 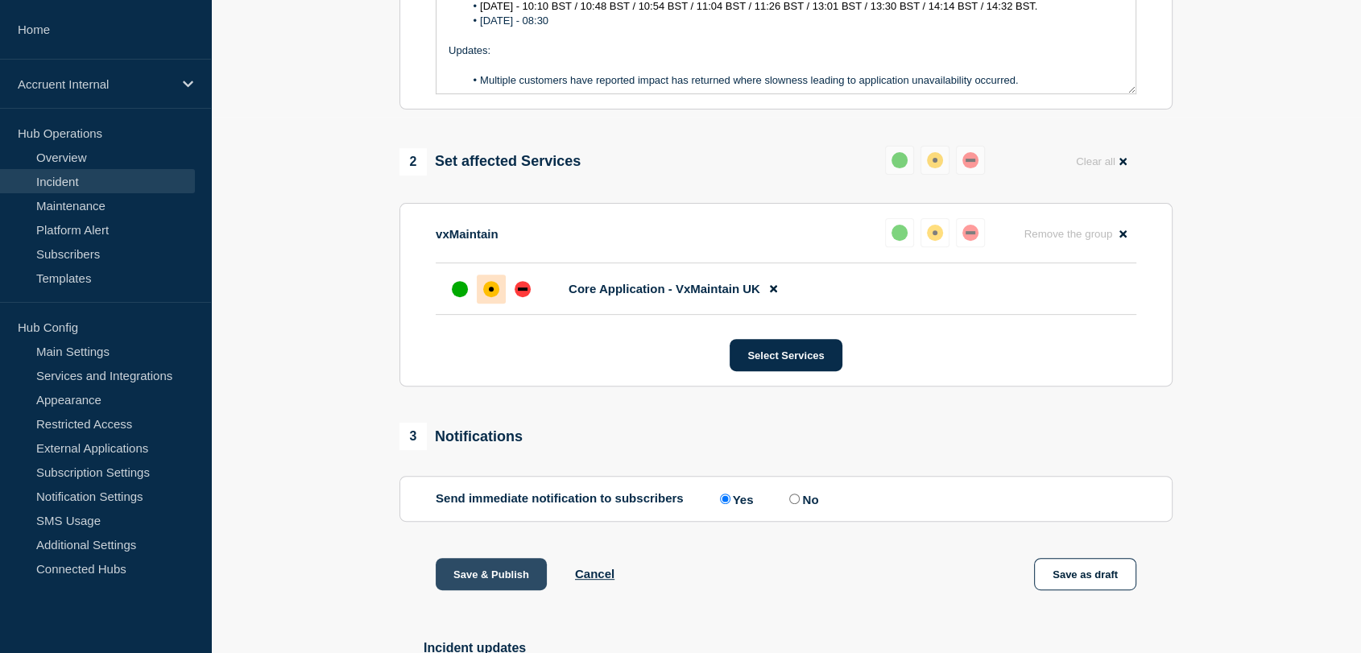 What do you see at coordinates (467, 234) in the screenshot?
I see `p: vxMaintain` at bounding box center [467, 234].